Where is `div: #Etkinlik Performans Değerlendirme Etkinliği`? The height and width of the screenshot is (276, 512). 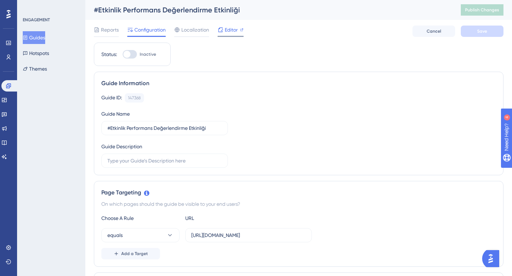
div: #Etkinlik Performans Değerlendirme Etkinliği is located at coordinates (268, 10).